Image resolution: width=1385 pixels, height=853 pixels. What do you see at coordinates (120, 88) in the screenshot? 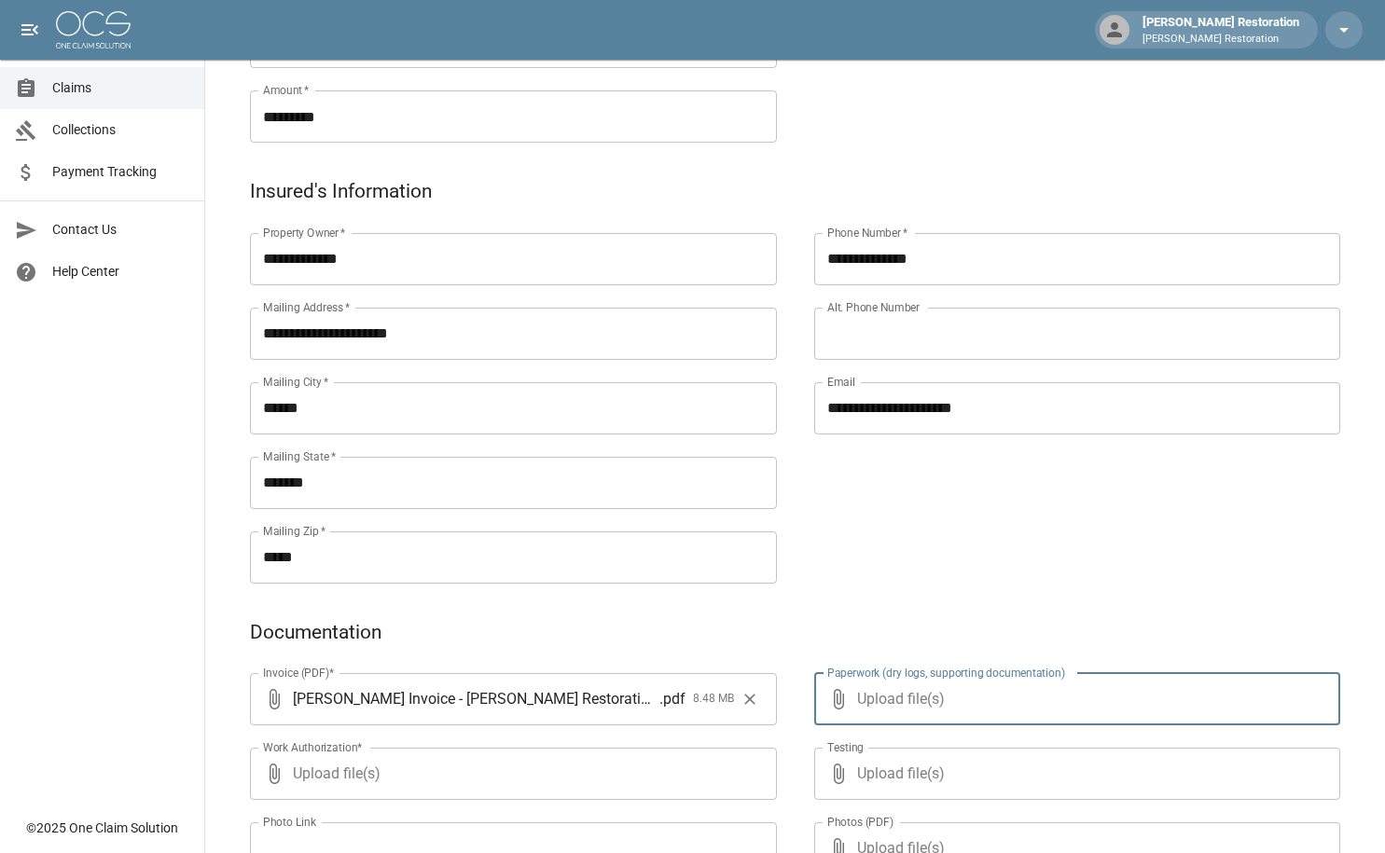
I see `span: Claims` at bounding box center [120, 88].